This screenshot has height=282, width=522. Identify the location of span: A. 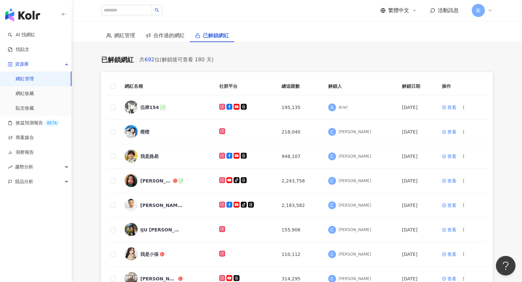
(332, 107).